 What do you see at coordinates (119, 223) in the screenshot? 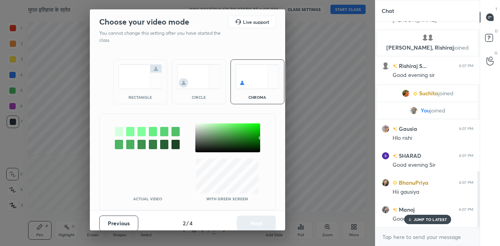
I see `button: Previous` at bounding box center [119, 223].